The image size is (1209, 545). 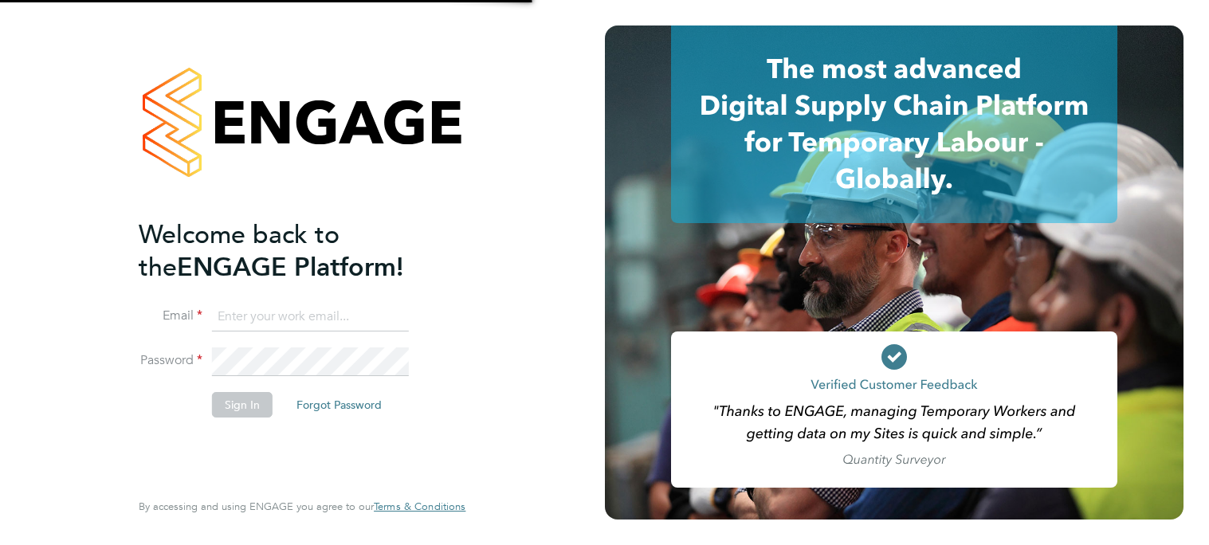 What do you see at coordinates (170, 315) in the screenshot?
I see `label: Email` at bounding box center [170, 315].